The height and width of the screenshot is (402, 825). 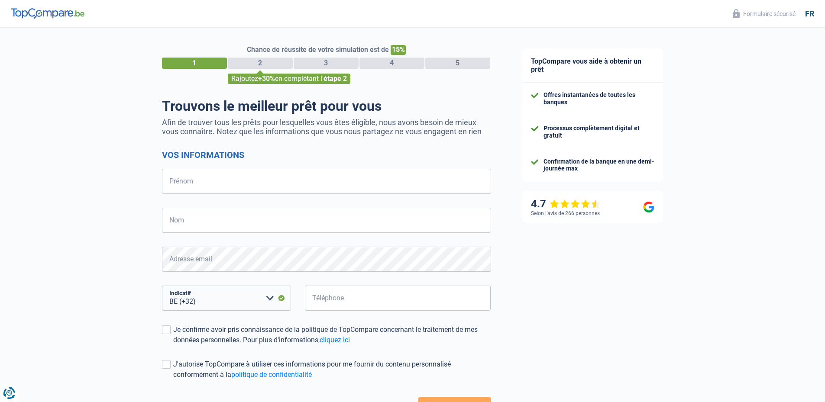 What do you see at coordinates (809, 14) in the screenshot?
I see `div: fr` at bounding box center [809, 14].